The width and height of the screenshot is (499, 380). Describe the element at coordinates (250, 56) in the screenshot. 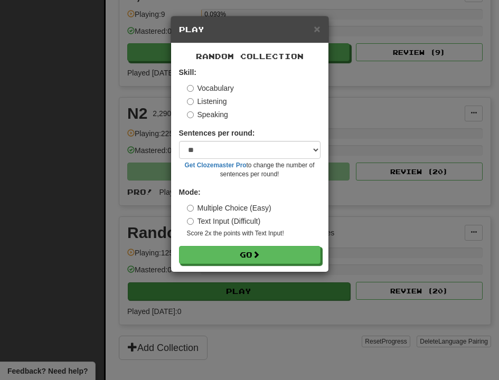

I see `span: Random Collection` at that location.